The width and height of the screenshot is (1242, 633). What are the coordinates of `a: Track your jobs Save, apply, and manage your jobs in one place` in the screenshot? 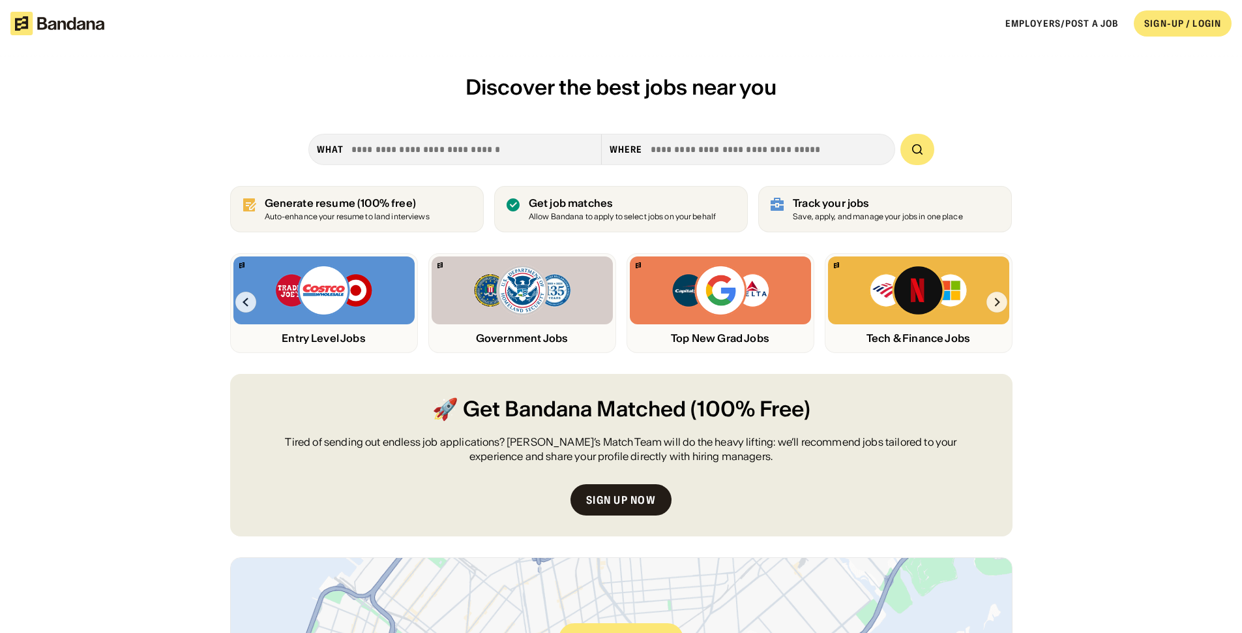 It's located at (885, 209).